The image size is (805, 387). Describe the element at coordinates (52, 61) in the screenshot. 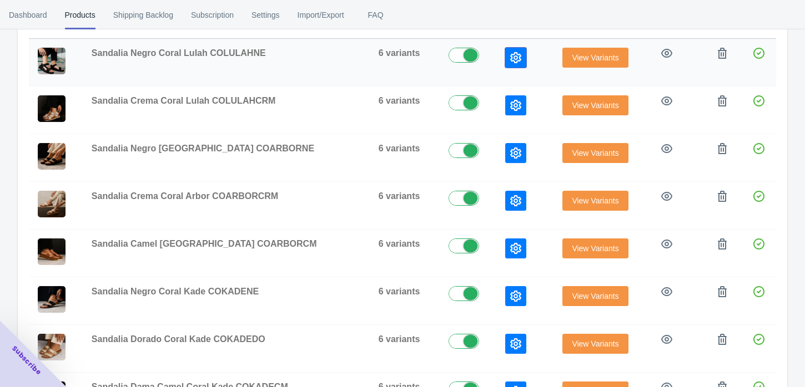

I see `img: PostdeInstagramNuevaColecciondeRopaModernoBeige_55_ca8a10f4-c6e7-479a-88a5-e312a604f618.png` at that location.